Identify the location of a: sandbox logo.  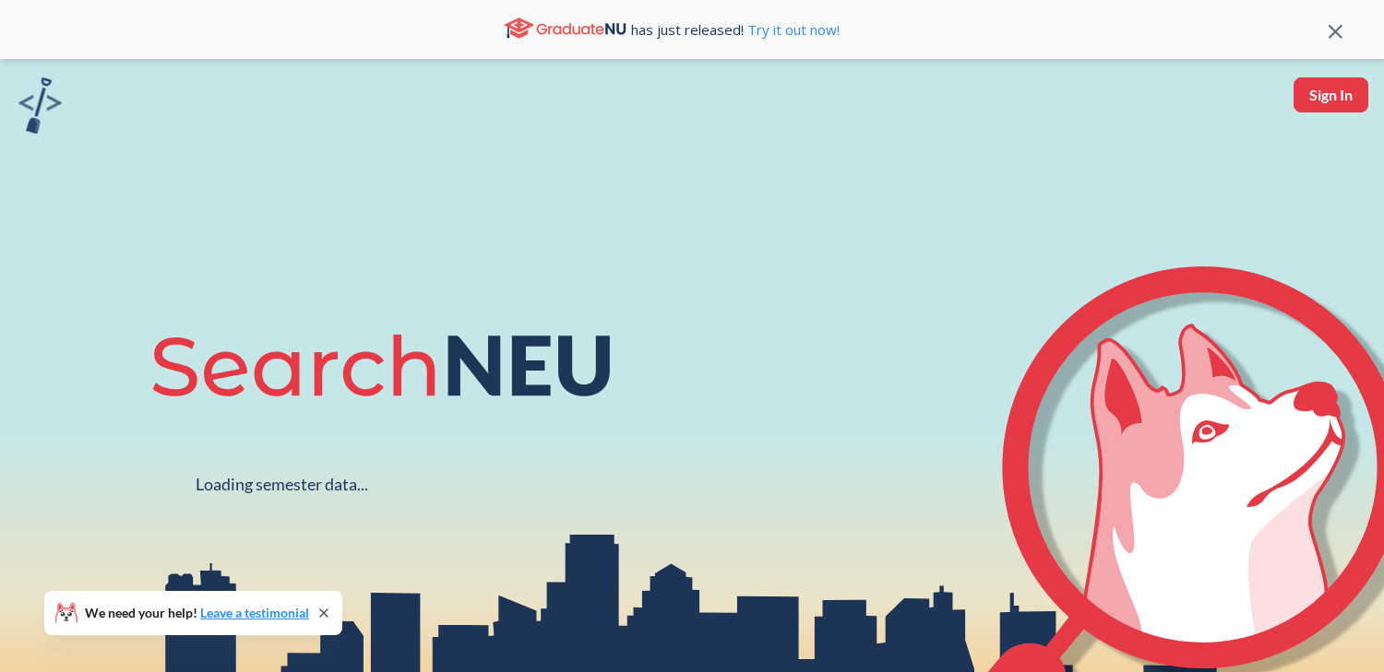
(40, 108).